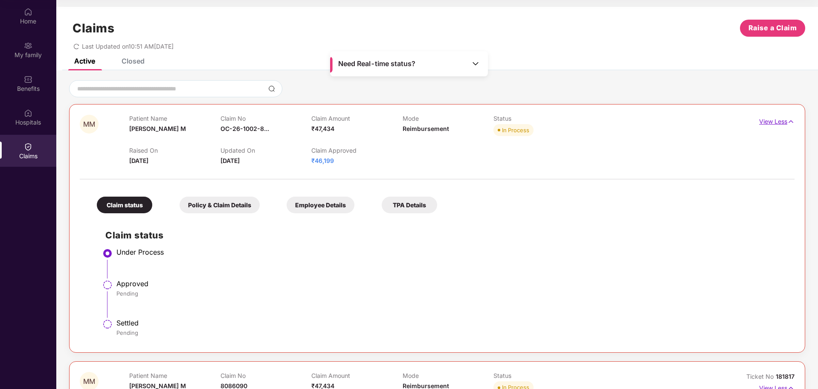 This screenshot has width=818, height=389. Describe the element at coordinates (124, 205) in the screenshot. I see `div: Claim status` at that location.